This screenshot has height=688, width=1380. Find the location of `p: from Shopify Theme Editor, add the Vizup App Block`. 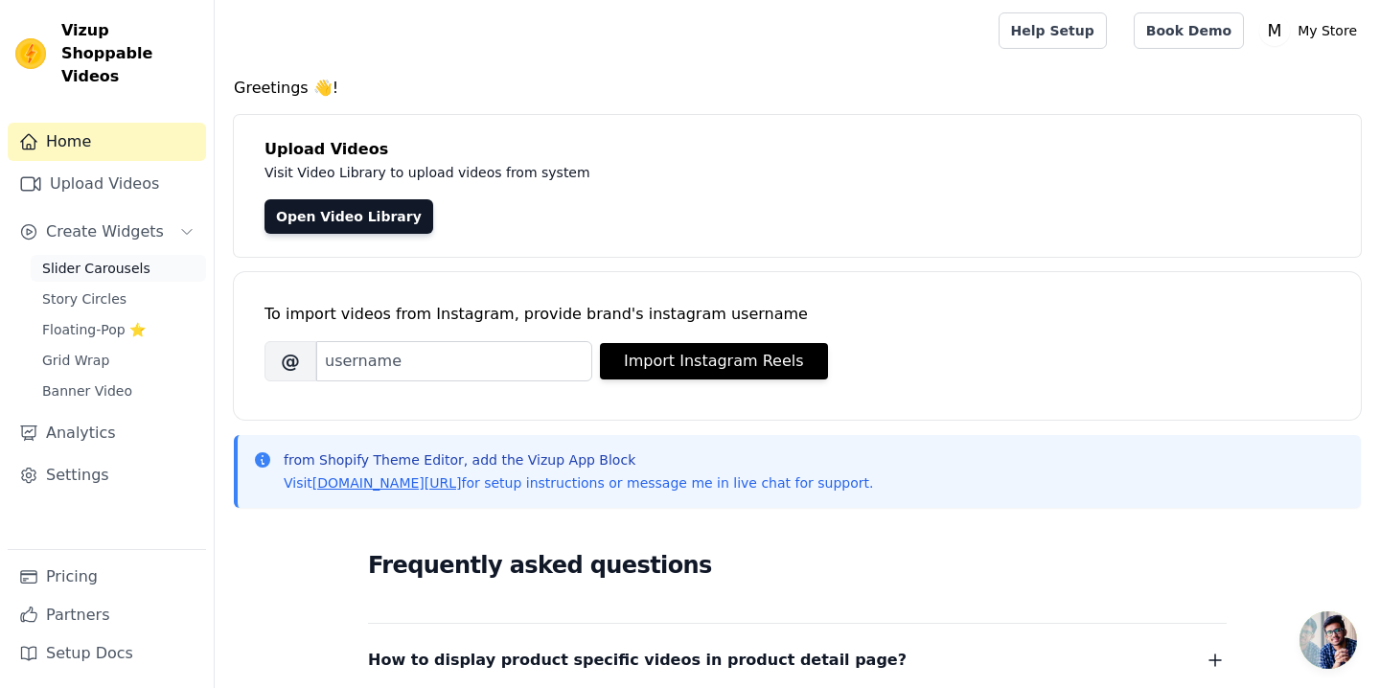

p: from Shopify Theme Editor, add the Vizup App Block is located at coordinates (578, 460).